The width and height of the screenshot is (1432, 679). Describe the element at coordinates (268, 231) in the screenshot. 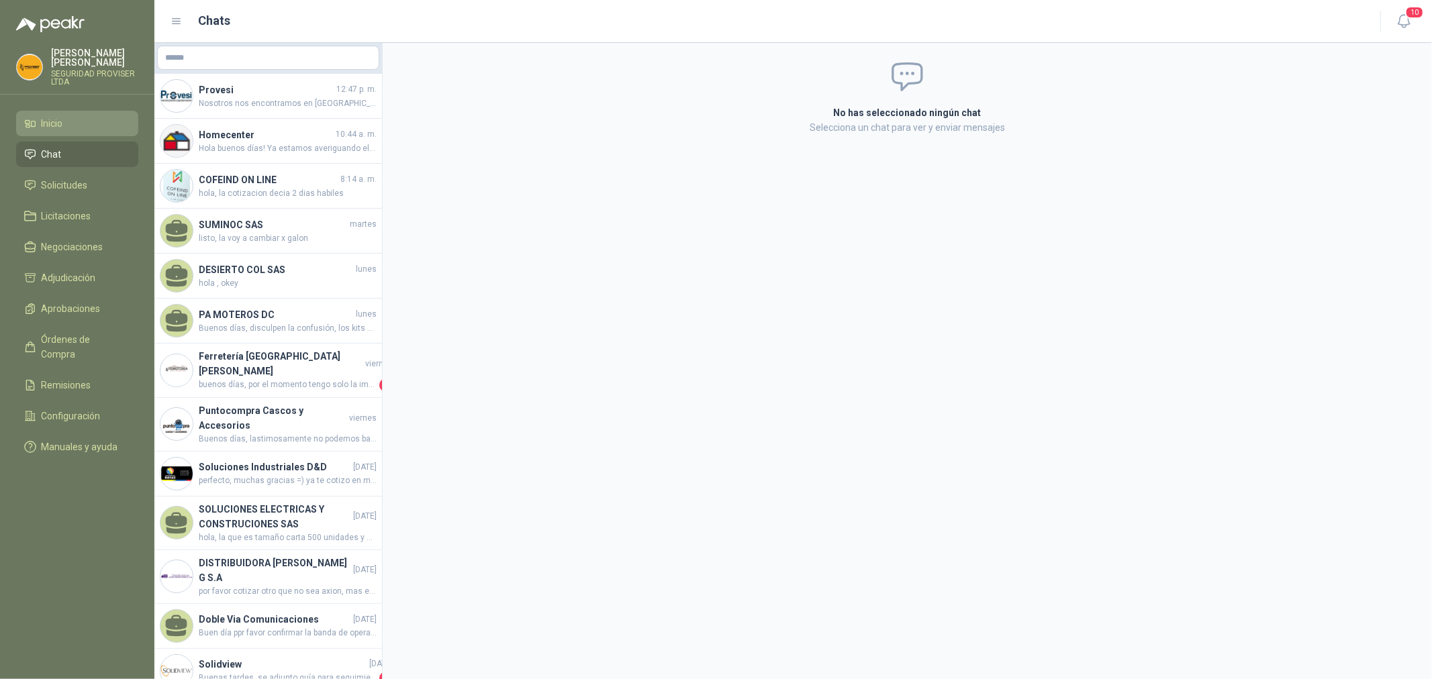

I see `a: SUMINOC SASmarteslisto, la voy a cambiar x galon` at that location.